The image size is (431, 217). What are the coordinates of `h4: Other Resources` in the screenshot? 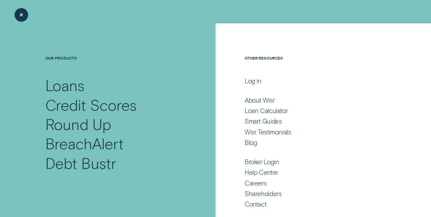 It's located at (314, 66).